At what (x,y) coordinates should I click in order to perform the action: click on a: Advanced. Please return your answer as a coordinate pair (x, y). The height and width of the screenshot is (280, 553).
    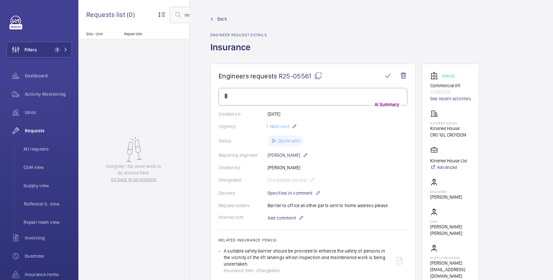
    Looking at the image, I should click on (448, 167).